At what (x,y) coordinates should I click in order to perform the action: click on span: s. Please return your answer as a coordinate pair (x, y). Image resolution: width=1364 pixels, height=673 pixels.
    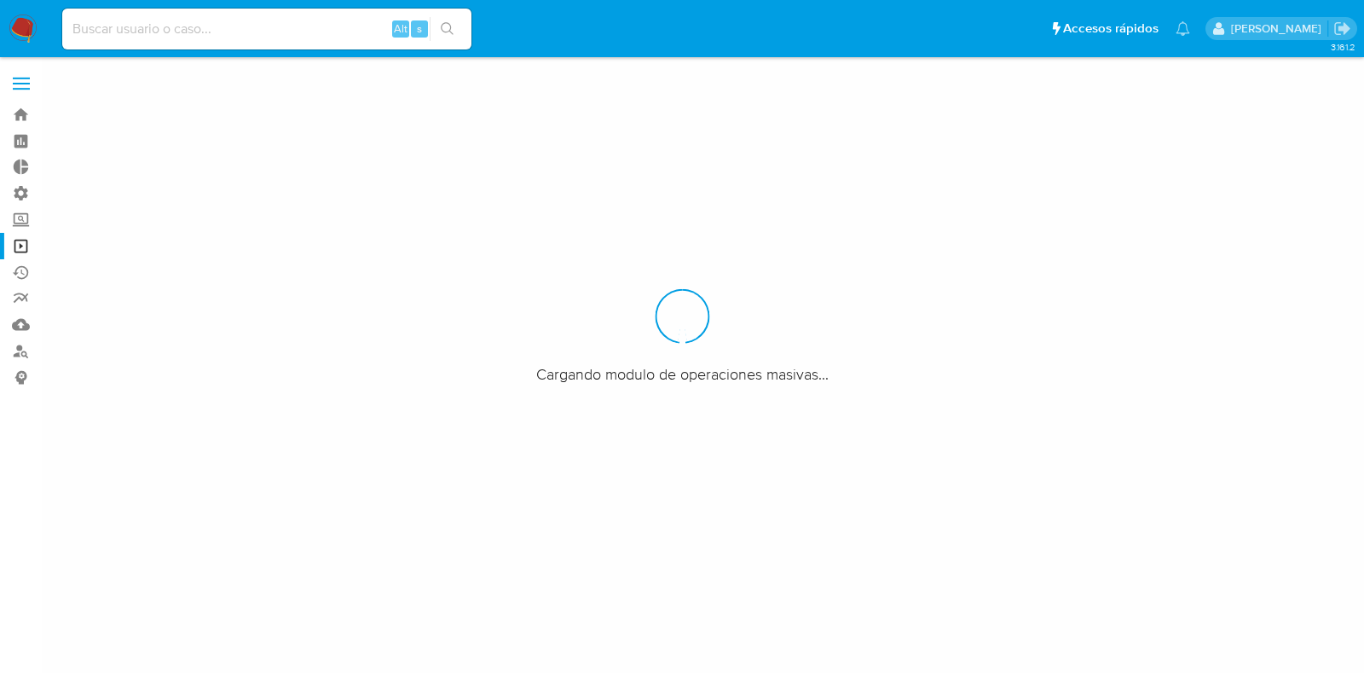
    Looking at the image, I should click on (419, 28).